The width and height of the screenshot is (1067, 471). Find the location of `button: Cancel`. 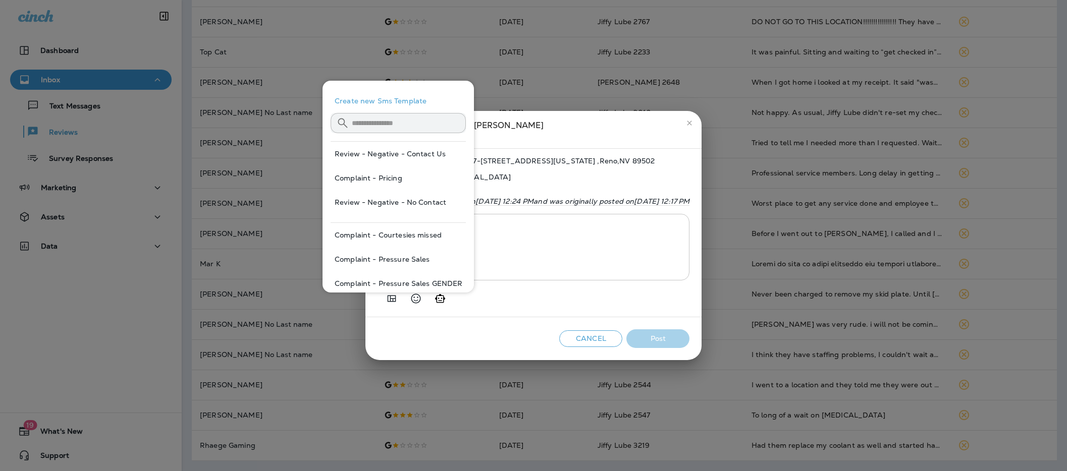

button: Cancel is located at coordinates (590, 339).